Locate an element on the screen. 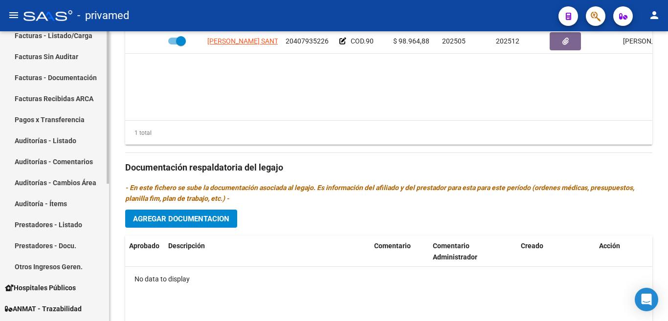 This screenshot has height=321, width=668. span: COD.90 is located at coordinates (362, 41).